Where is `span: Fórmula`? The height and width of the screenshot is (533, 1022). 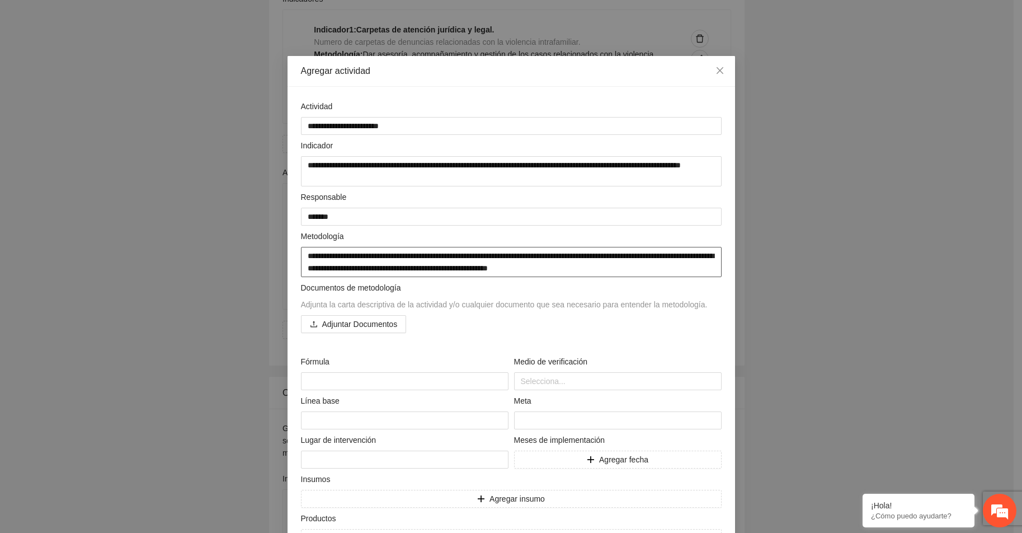 span: Fórmula is located at coordinates (317, 361).